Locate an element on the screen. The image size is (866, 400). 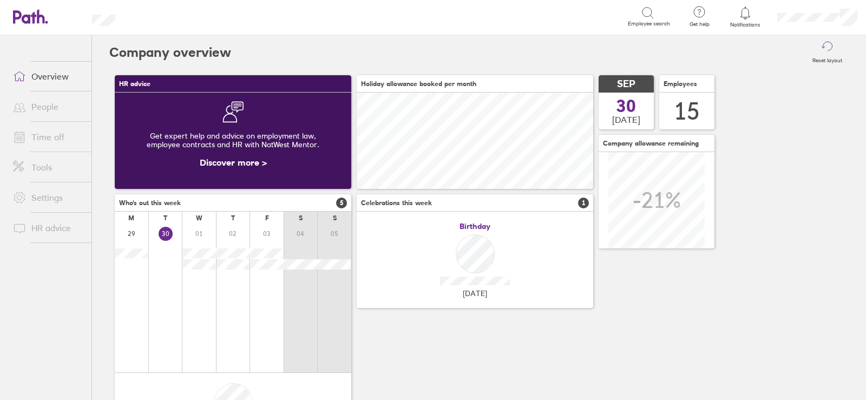
a: HR advice is located at coordinates (48, 228).